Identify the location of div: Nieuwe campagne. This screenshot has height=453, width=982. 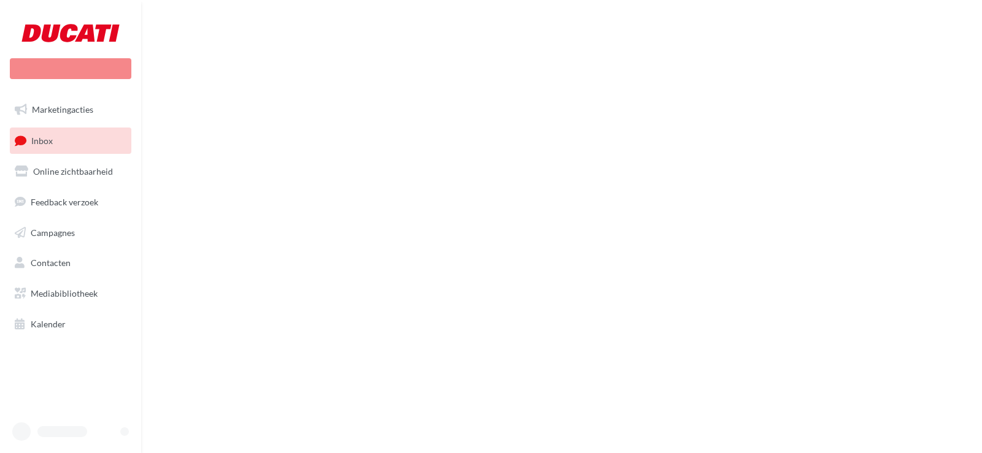
(71, 69).